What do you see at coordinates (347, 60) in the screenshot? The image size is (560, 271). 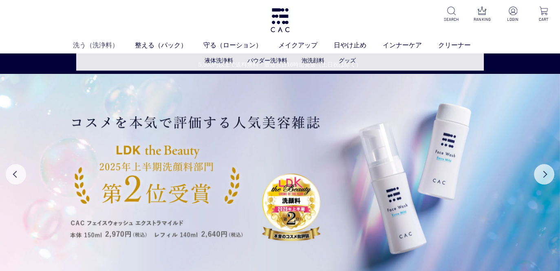 I see `a: グッズ` at bounding box center [347, 60].